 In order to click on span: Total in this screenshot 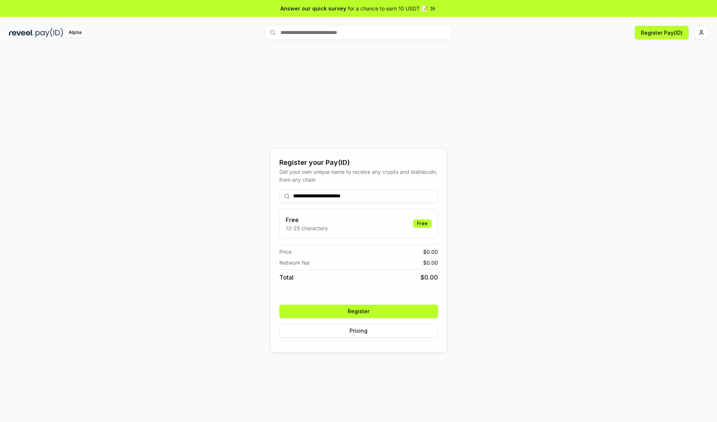, I will do `click(287, 277)`.